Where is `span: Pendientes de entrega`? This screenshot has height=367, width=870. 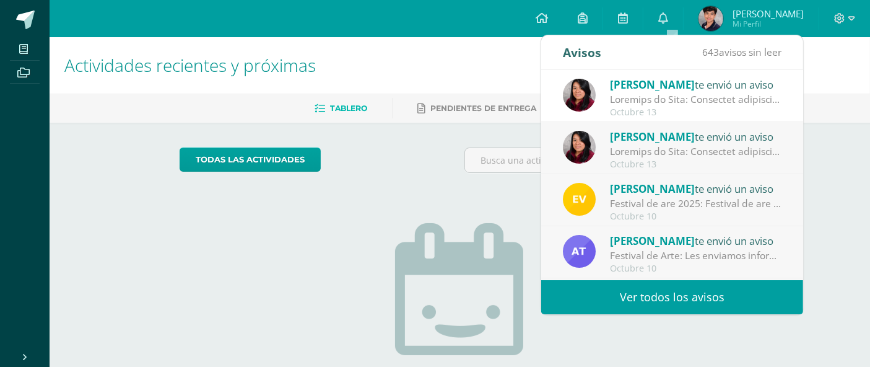 span: Pendientes de entrega is located at coordinates (484, 108).